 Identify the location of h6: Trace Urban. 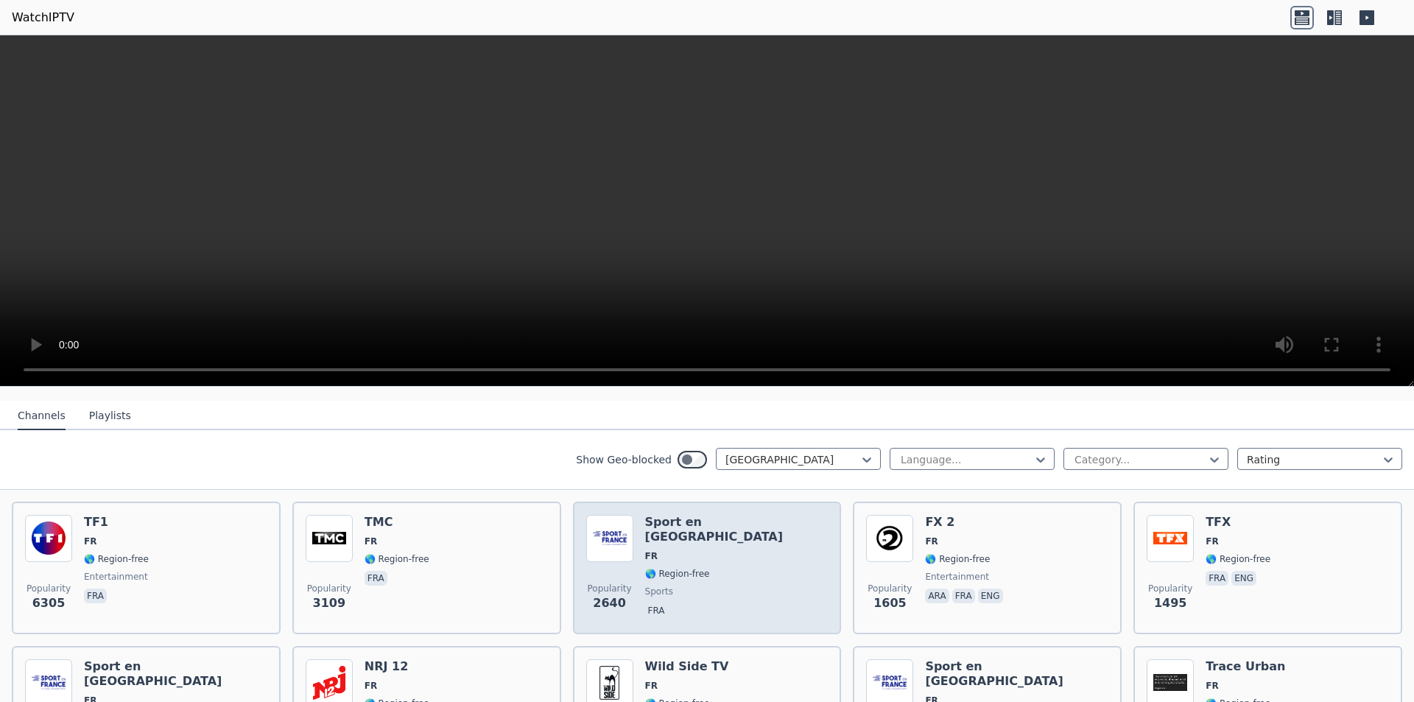
(1246, 667).